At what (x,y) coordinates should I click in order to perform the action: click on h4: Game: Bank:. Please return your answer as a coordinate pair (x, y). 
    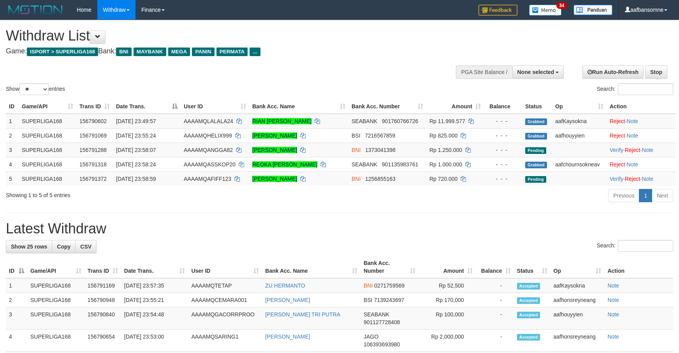
    Looking at the image, I should click on (225, 51).